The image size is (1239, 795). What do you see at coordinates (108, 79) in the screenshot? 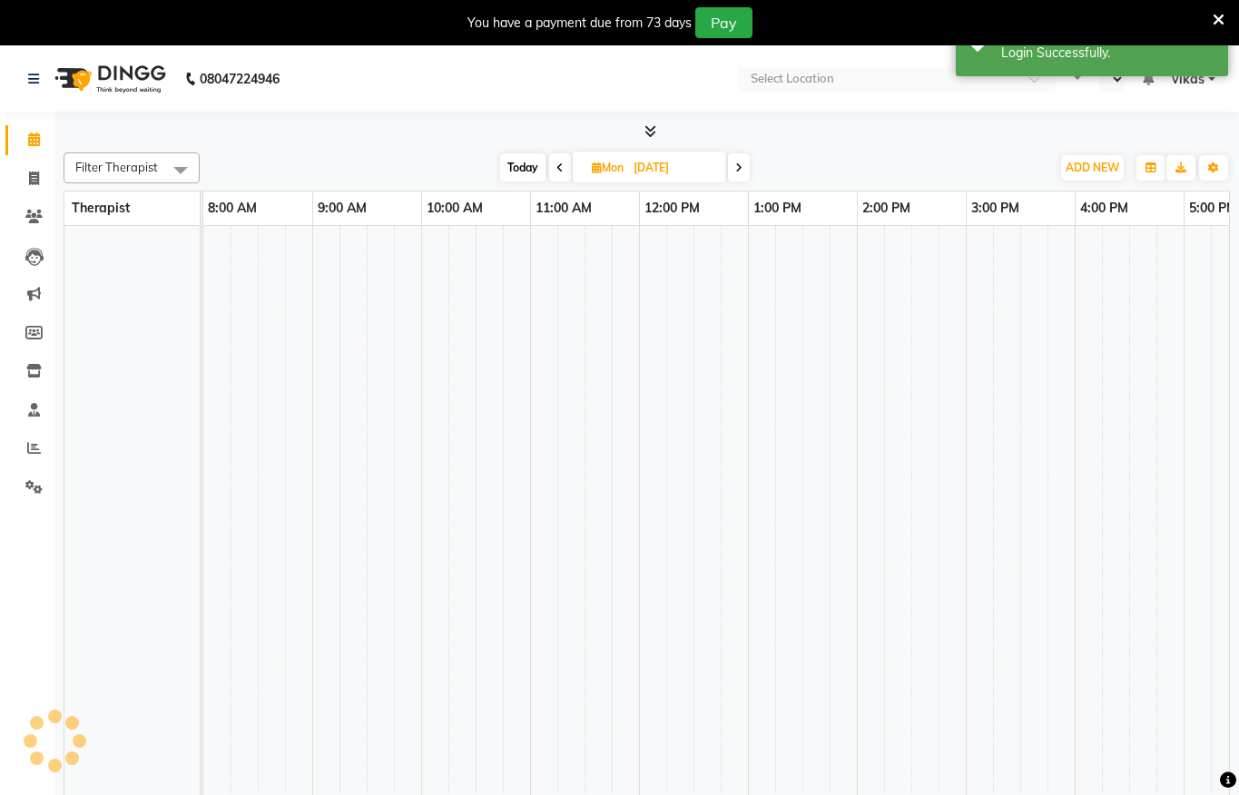
I see `img: logo` at bounding box center [108, 79].